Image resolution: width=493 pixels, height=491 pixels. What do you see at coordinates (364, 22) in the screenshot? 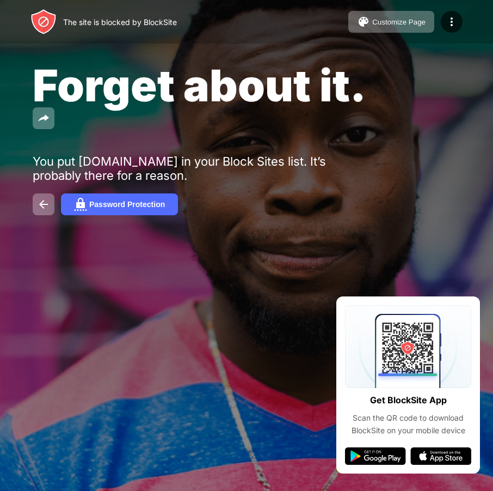
I see `img: pallet.svg` at bounding box center [364, 22].